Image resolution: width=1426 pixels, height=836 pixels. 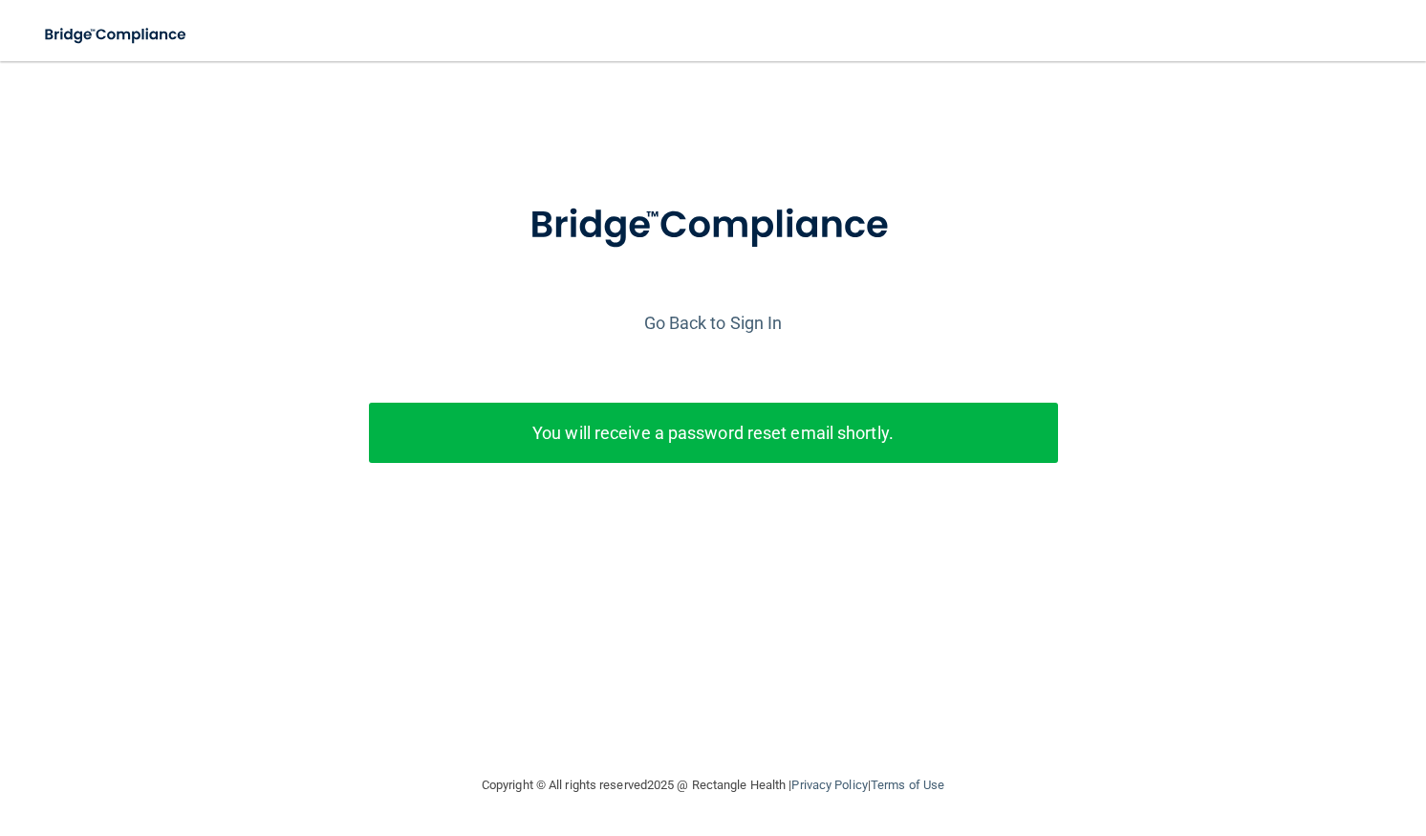 I want to click on div: Copyright © All rights reserved 2025 @ Rectangle Health | |, so click(x=713, y=785).